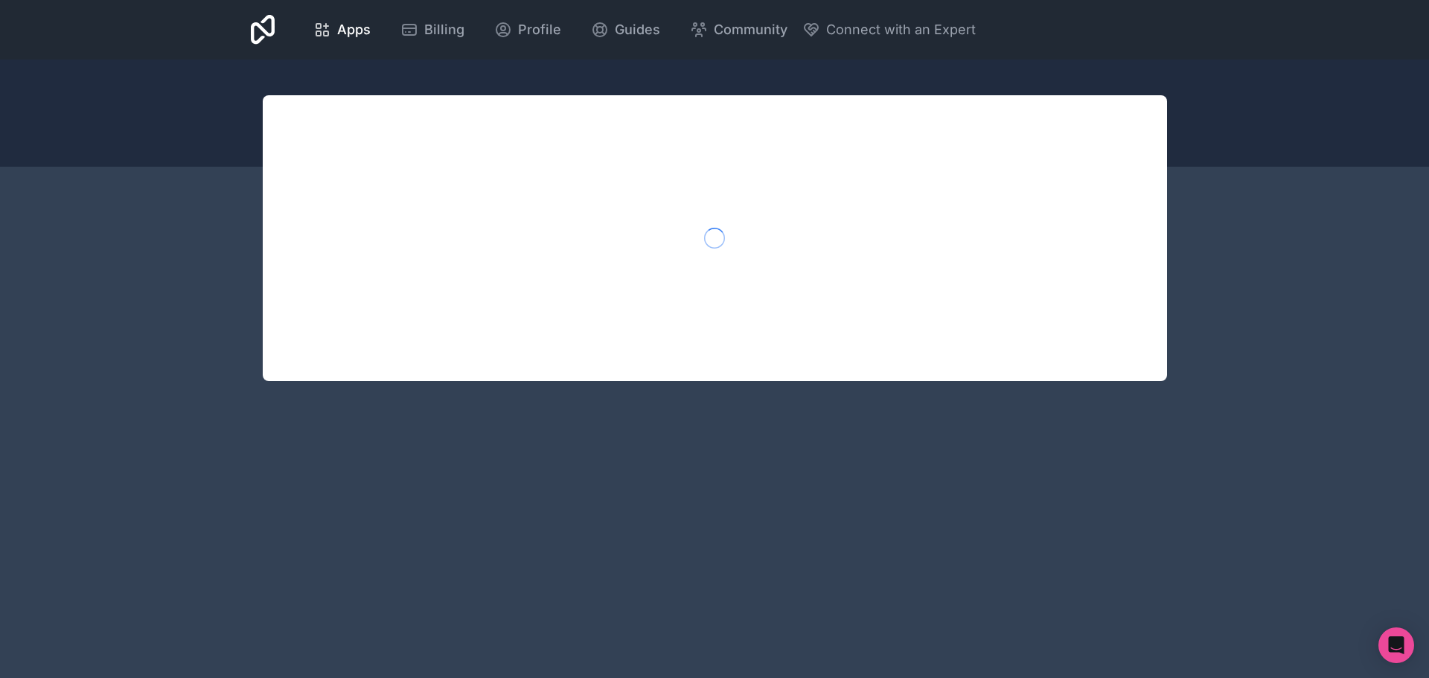  What do you see at coordinates (433, 30) in the screenshot?
I see `a: Billing` at bounding box center [433, 30].